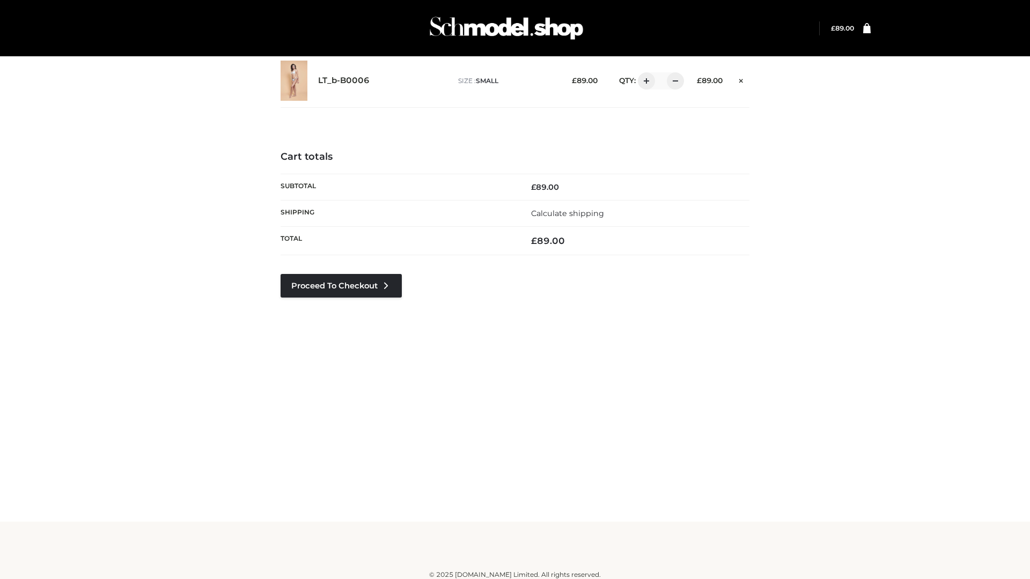  I want to click on a: Calculate shipping, so click(567, 213).